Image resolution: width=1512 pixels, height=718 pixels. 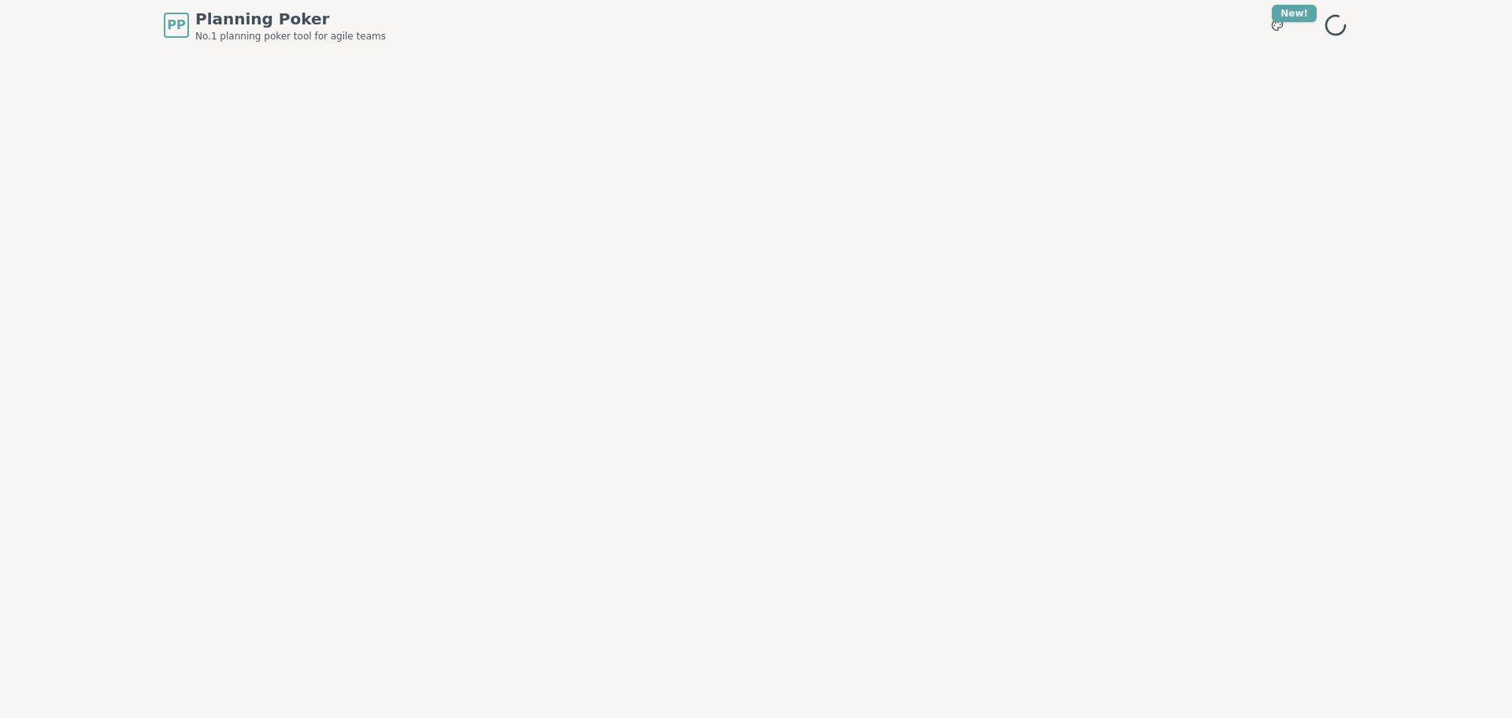 I want to click on div: New!, so click(x=1294, y=13).